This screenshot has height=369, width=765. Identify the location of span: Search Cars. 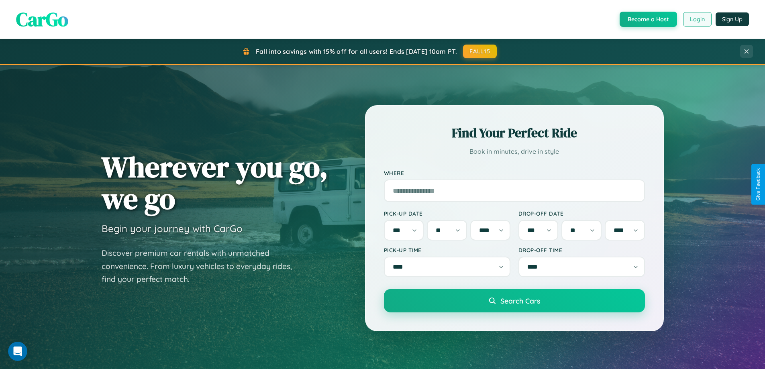
(520, 301).